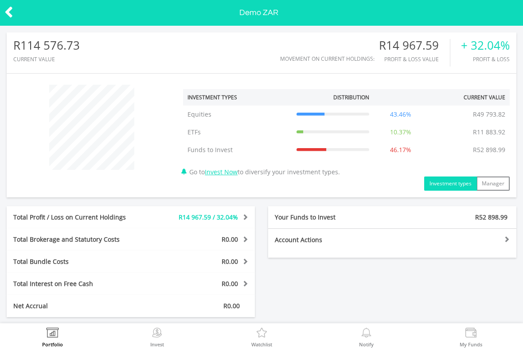 This screenshot has height=353, width=523. Describe the element at coordinates (330, 240) in the screenshot. I see `div: Account Actions` at that location.